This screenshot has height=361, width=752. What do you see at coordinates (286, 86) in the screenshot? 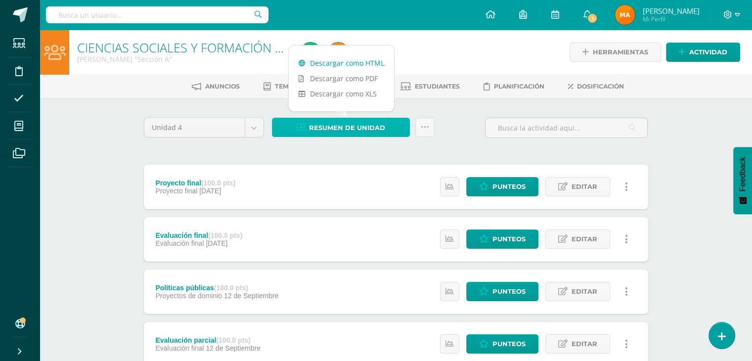
I see `span: Temas` at bounding box center [286, 86].